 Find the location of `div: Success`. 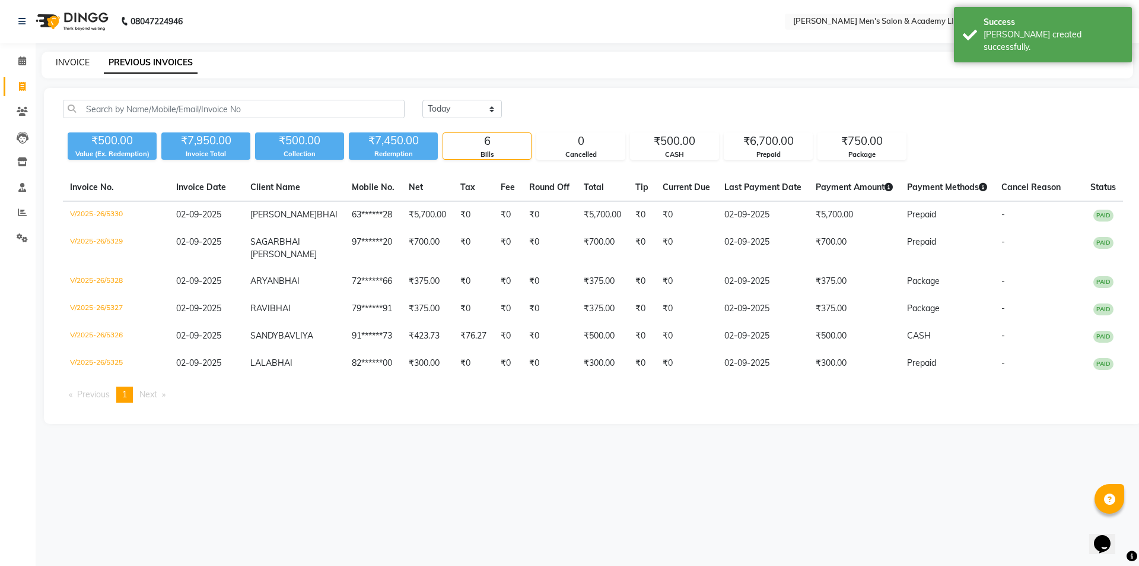

div: Success is located at coordinates (1053, 22).